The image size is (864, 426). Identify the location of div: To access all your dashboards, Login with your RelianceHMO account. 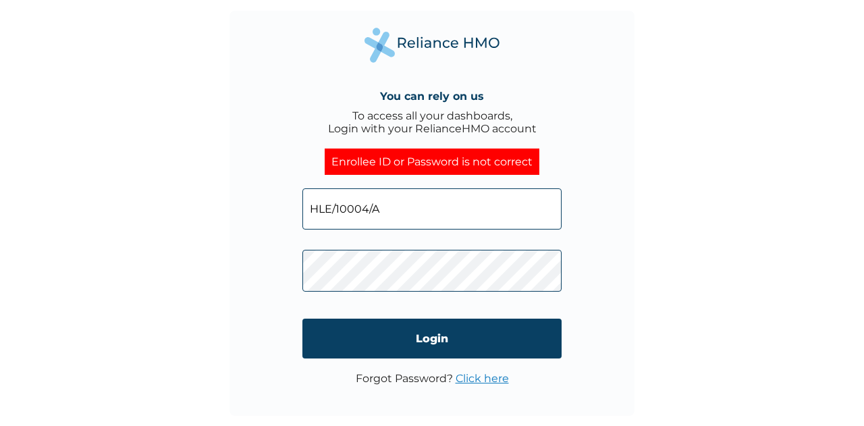
(432, 122).